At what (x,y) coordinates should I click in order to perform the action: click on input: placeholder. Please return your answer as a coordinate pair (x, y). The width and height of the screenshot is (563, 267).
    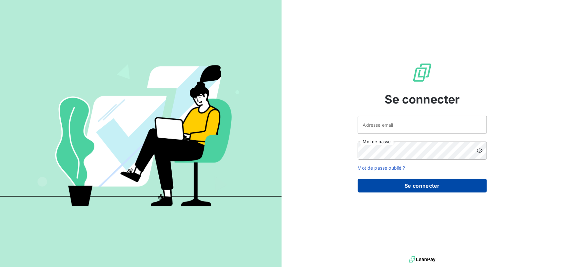
    Looking at the image, I should click on (423, 125).